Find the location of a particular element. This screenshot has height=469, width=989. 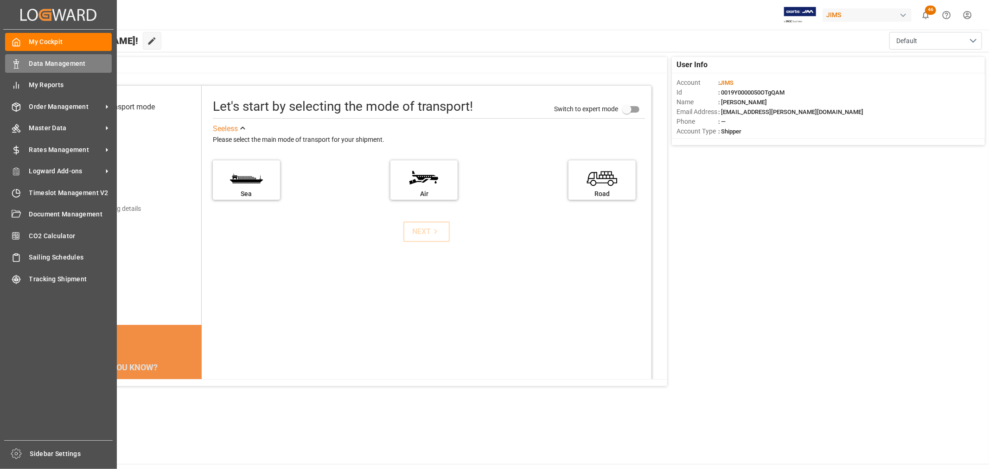

span: My Reports is located at coordinates (70, 85).